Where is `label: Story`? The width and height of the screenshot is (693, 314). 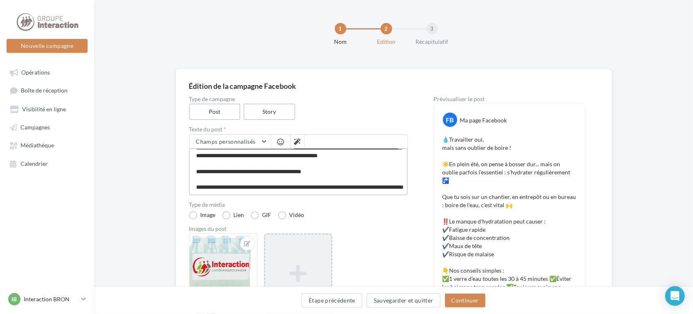 label: Story is located at coordinates (269, 112).